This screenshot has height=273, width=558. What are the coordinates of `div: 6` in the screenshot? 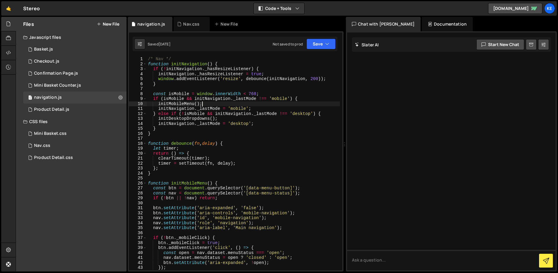 It's located at (138, 84).